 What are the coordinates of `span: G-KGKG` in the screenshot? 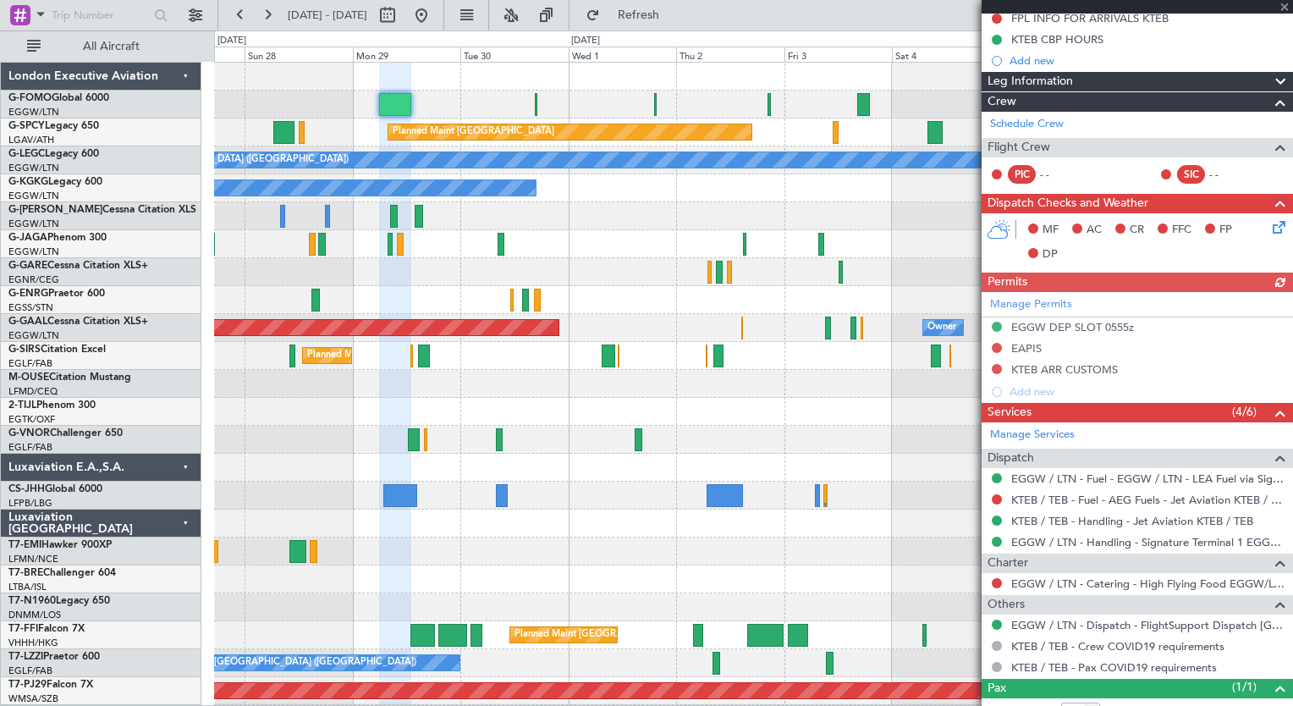 It's located at (28, 182).